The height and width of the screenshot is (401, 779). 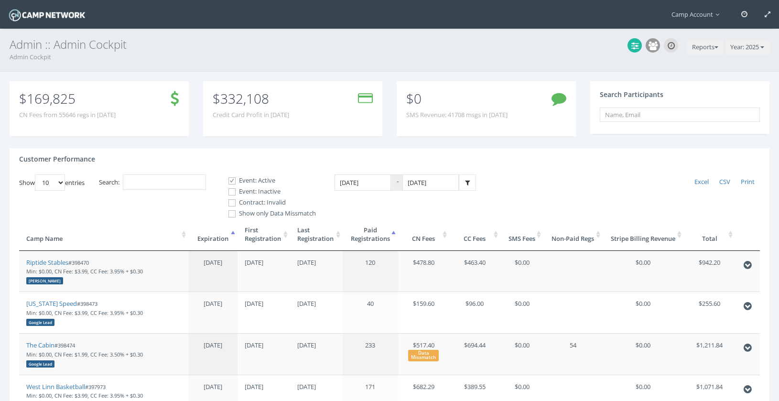 I want to click on a: CSV, so click(x=725, y=182).